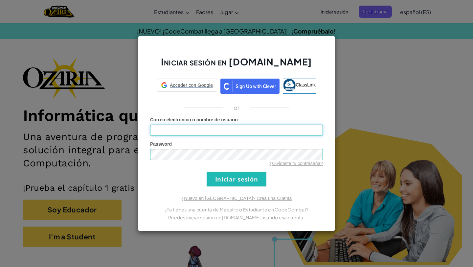 Image resolution: width=473 pixels, height=267 pixels. I want to click on span: Correo electrónico o nombre de usuario, so click(194, 120).